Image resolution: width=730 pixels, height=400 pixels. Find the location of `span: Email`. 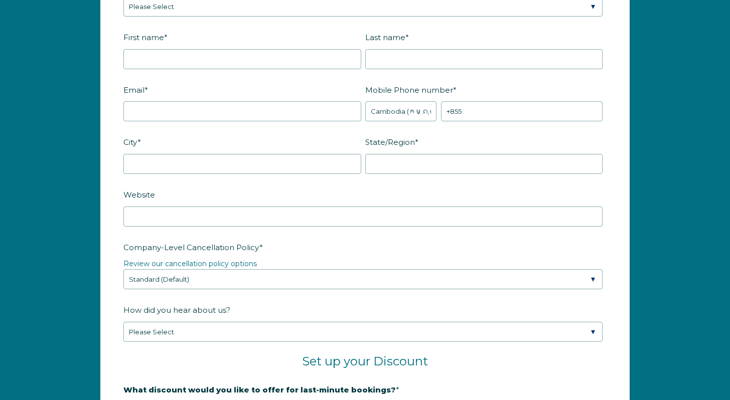

span: Email is located at coordinates (134, 90).